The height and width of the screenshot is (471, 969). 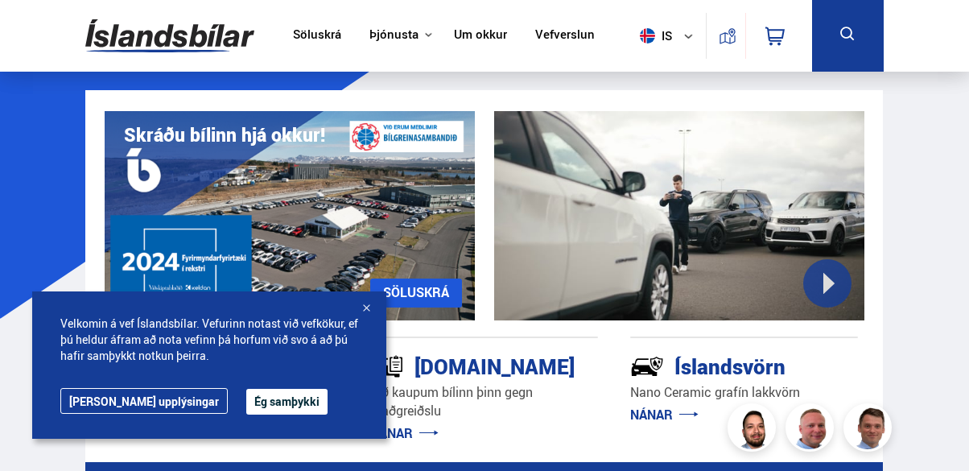 I want to click on h1: Skráðu bílinn hjá okkur!, so click(x=224, y=134).